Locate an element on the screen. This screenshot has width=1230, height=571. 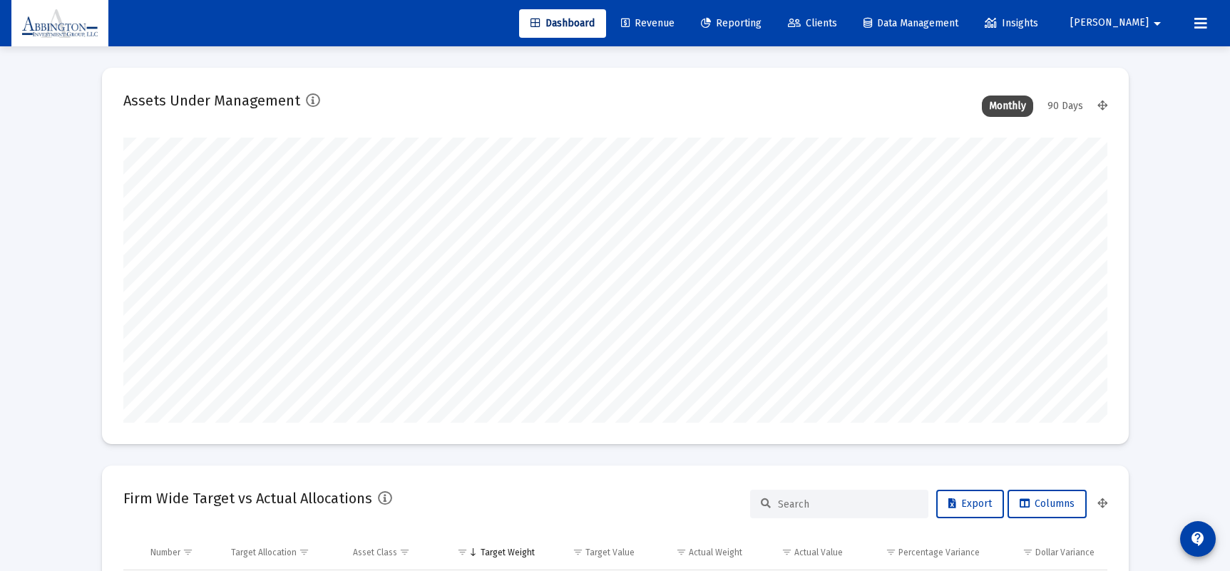
span: Show filter options for column 'Asset Class' is located at coordinates (404, 552).